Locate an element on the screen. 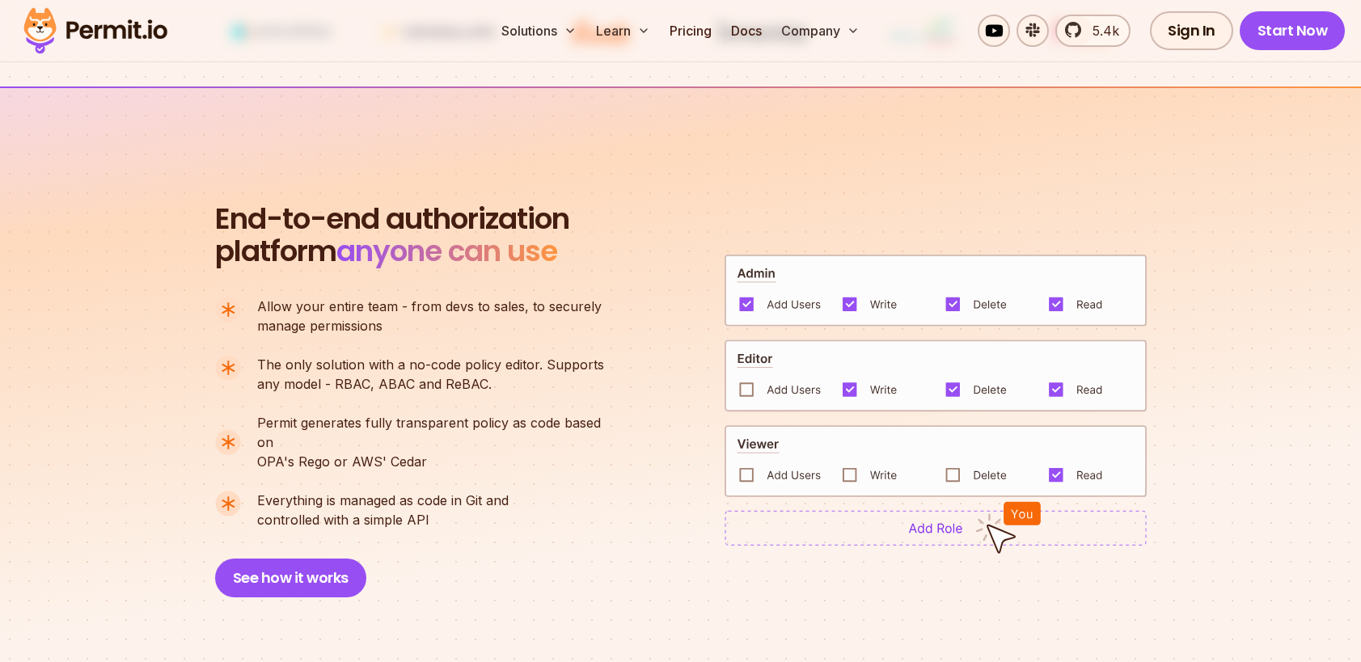  span: Everything is managed as code in Git and is located at coordinates (382, 501).